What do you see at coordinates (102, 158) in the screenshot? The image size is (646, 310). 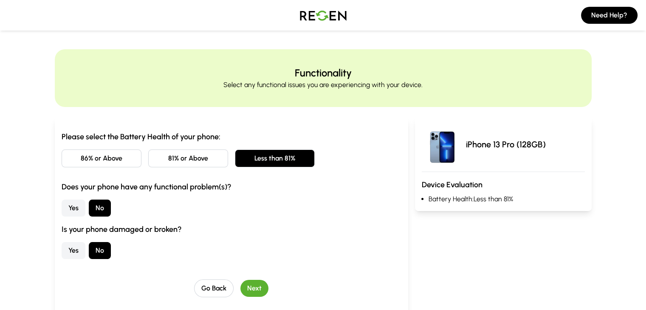 I see `button: 86% or Above` at bounding box center [102, 158].